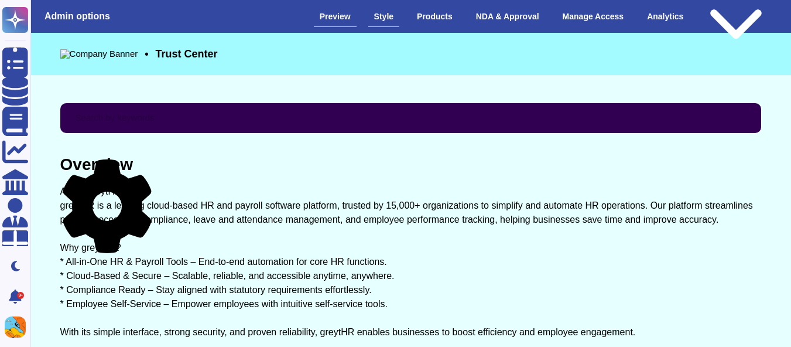  I want to click on input: Search by keywords, so click(411, 118).